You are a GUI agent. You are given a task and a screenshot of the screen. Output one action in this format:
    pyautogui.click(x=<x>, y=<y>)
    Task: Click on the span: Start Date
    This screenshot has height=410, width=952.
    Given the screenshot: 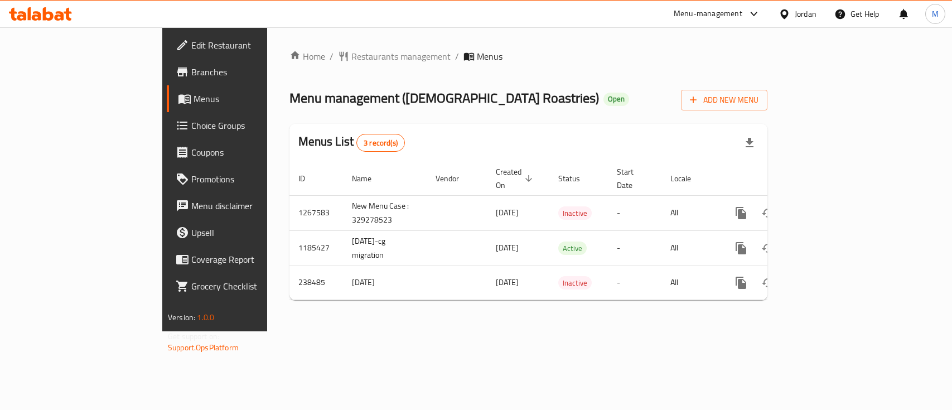 What is the action you would take?
    pyautogui.click(x=633, y=179)
    